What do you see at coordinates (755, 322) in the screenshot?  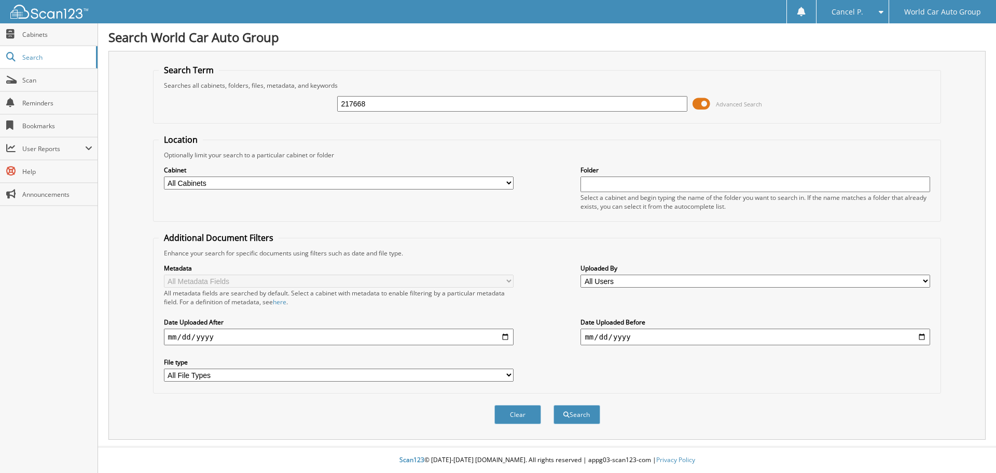 I see `label: Date Uploaded Before` at bounding box center [755, 322].